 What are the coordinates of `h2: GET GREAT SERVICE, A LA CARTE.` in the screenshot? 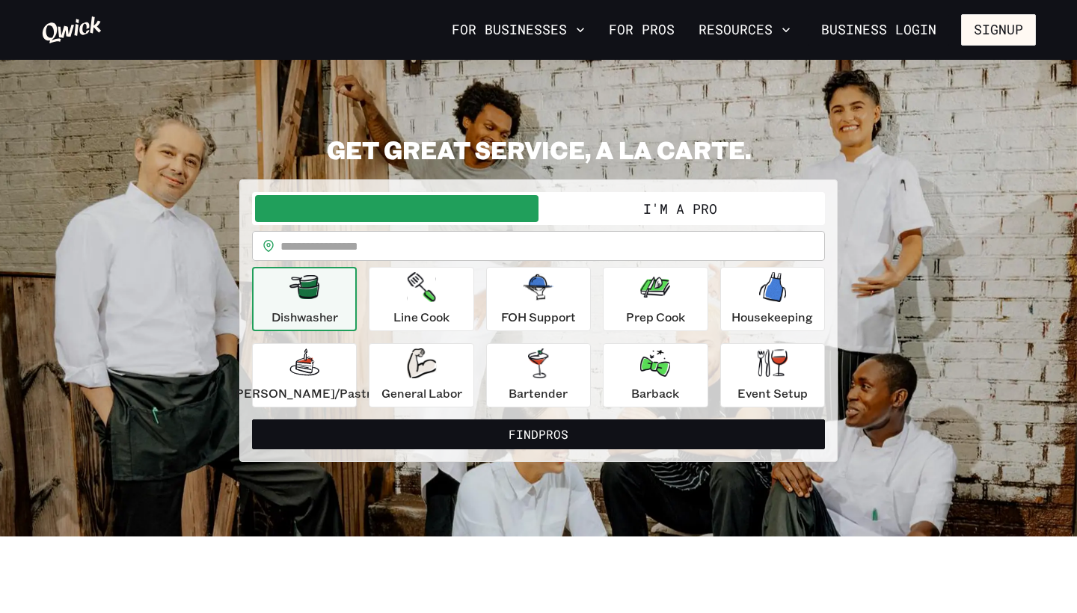 It's located at (539, 150).